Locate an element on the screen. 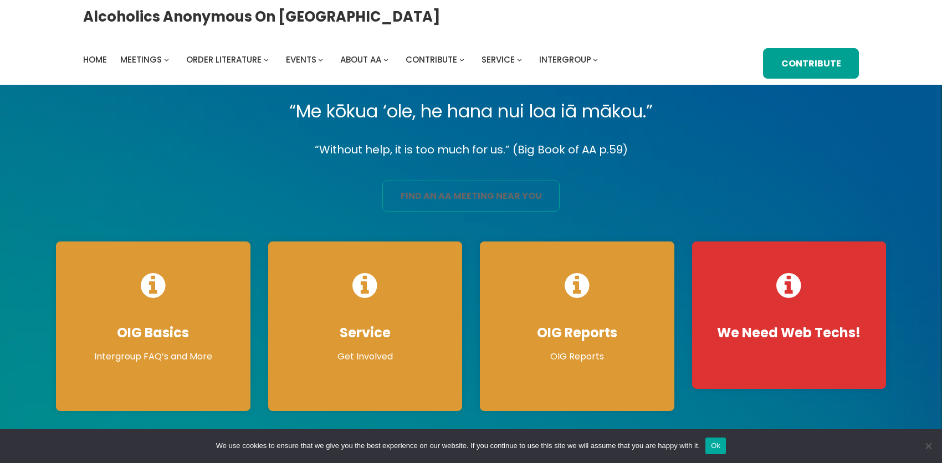  button: Contribute submenu is located at coordinates (461, 59).